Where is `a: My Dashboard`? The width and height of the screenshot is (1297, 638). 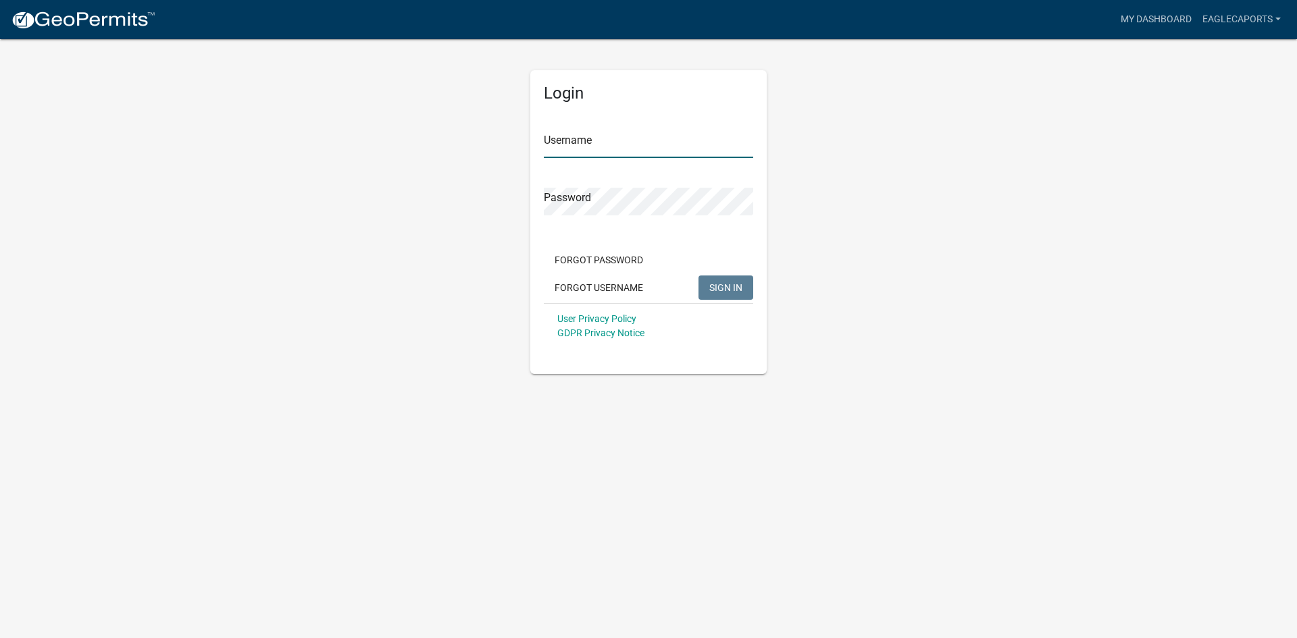
a: My Dashboard is located at coordinates (1156, 20).